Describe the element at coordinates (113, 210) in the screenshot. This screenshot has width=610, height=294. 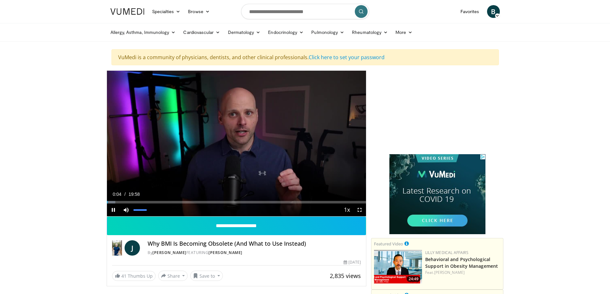
I see `button: Pause` at that location.